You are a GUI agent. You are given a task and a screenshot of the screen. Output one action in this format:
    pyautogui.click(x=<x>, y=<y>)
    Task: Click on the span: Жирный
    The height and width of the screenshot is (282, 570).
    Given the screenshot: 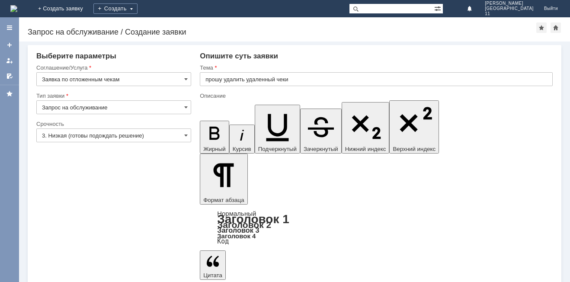 What is the action you would take?
    pyautogui.click(x=214, y=149)
    